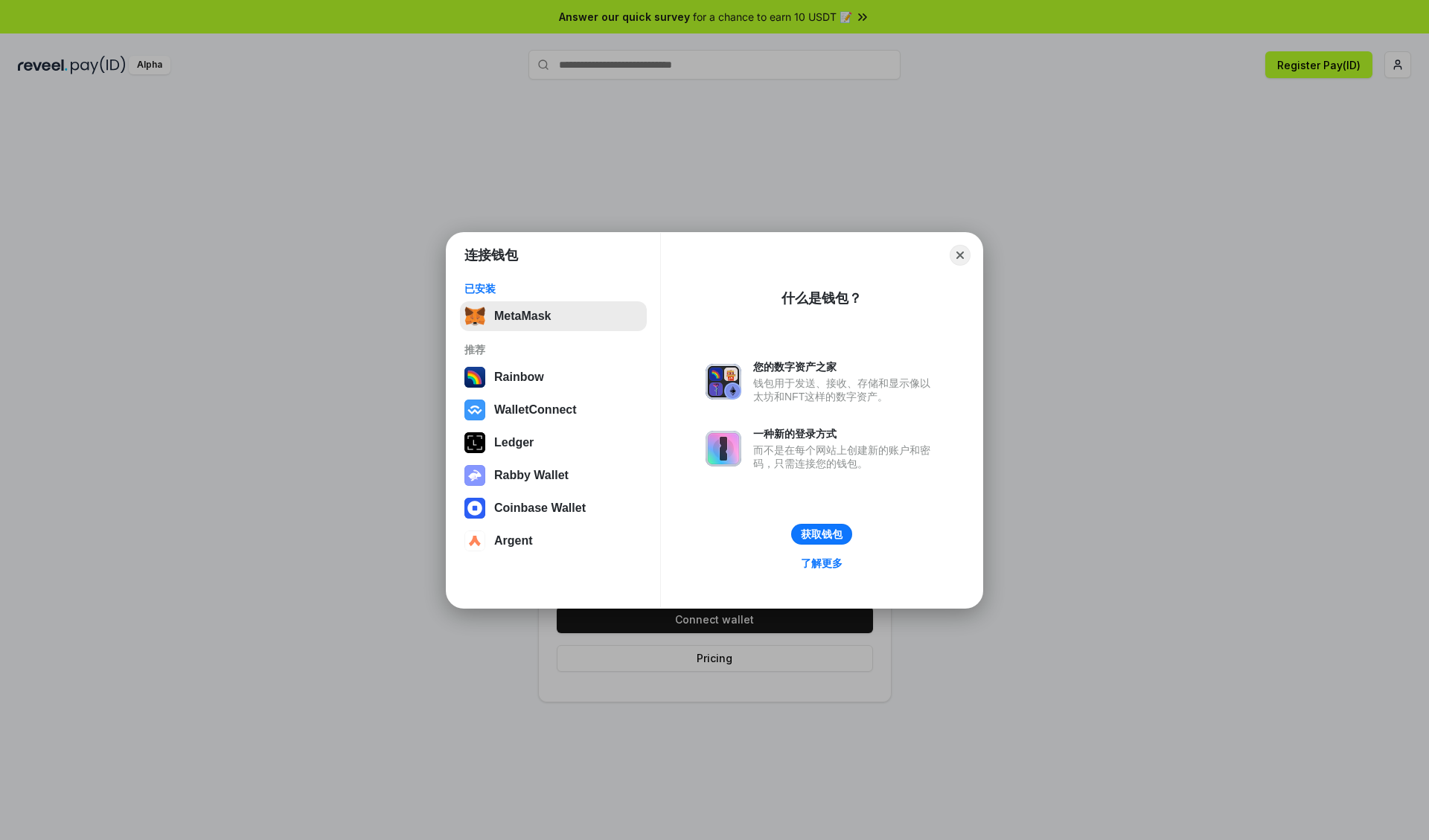 Image resolution: width=1429 pixels, height=840 pixels. I want to click on div: 钱包用于发送、接收、存储和显示像以太坊和NFT这样的数字资产。, so click(845, 390).